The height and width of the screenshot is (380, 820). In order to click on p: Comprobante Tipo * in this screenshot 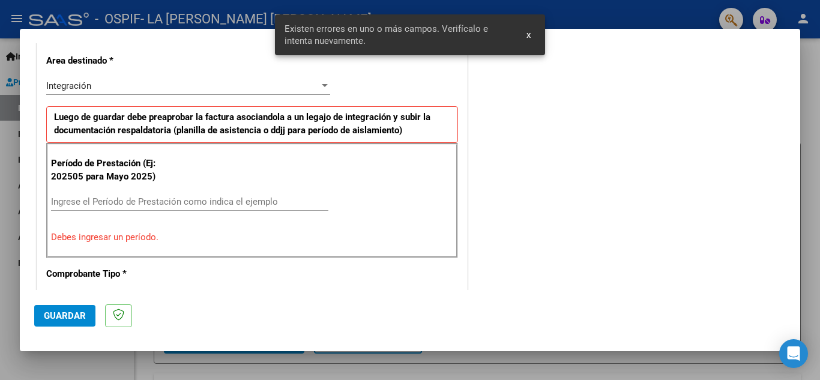, I will do `click(108, 274)`.